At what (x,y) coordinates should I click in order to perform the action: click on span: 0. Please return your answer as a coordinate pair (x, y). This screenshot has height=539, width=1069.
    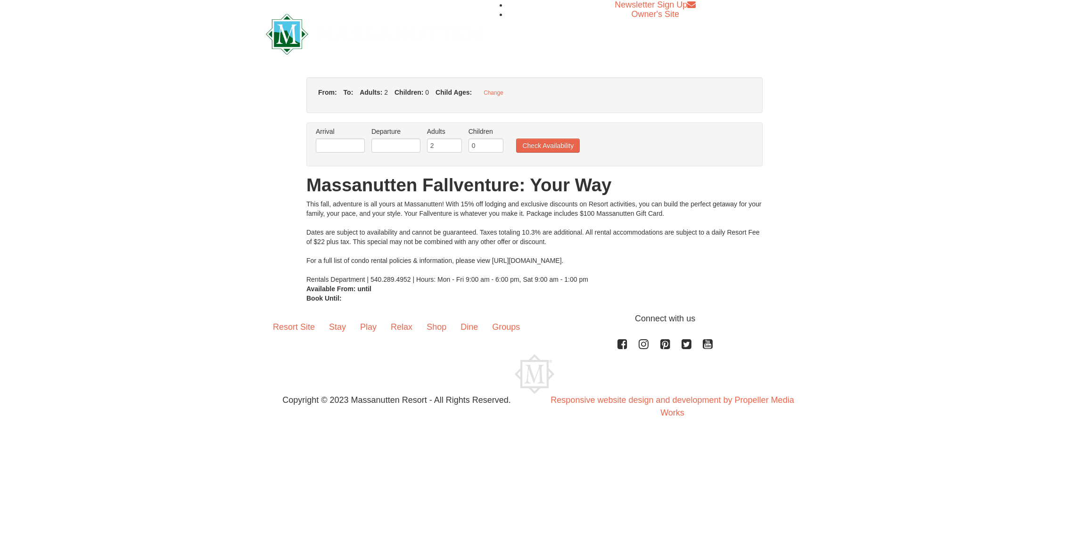
    Looking at the image, I should click on (427, 92).